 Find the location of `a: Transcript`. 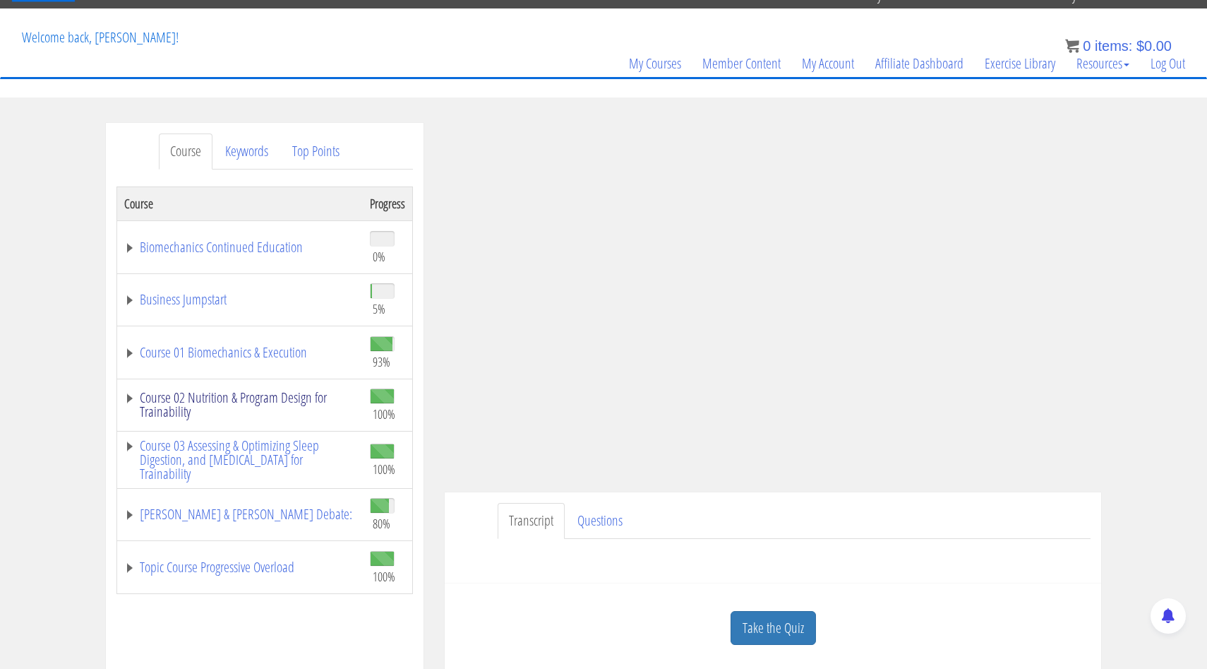

a: Transcript is located at coordinates (531, 520).